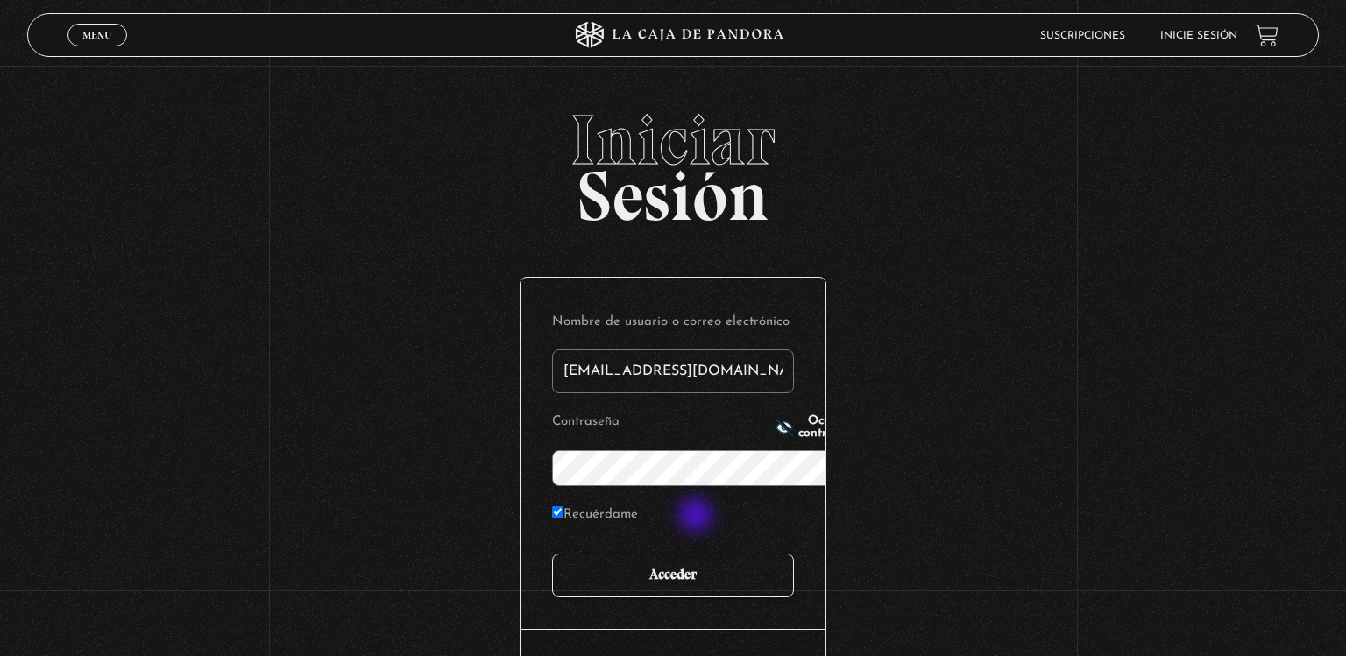 Image resolution: width=1346 pixels, height=656 pixels. I want to click on label: Nombre de usuario o correo electrónico, so click(673, 323).